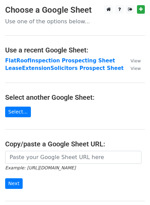 The height and width of the screenshot is (205, 150). I want to click on a: Select..., so click(18, 112).